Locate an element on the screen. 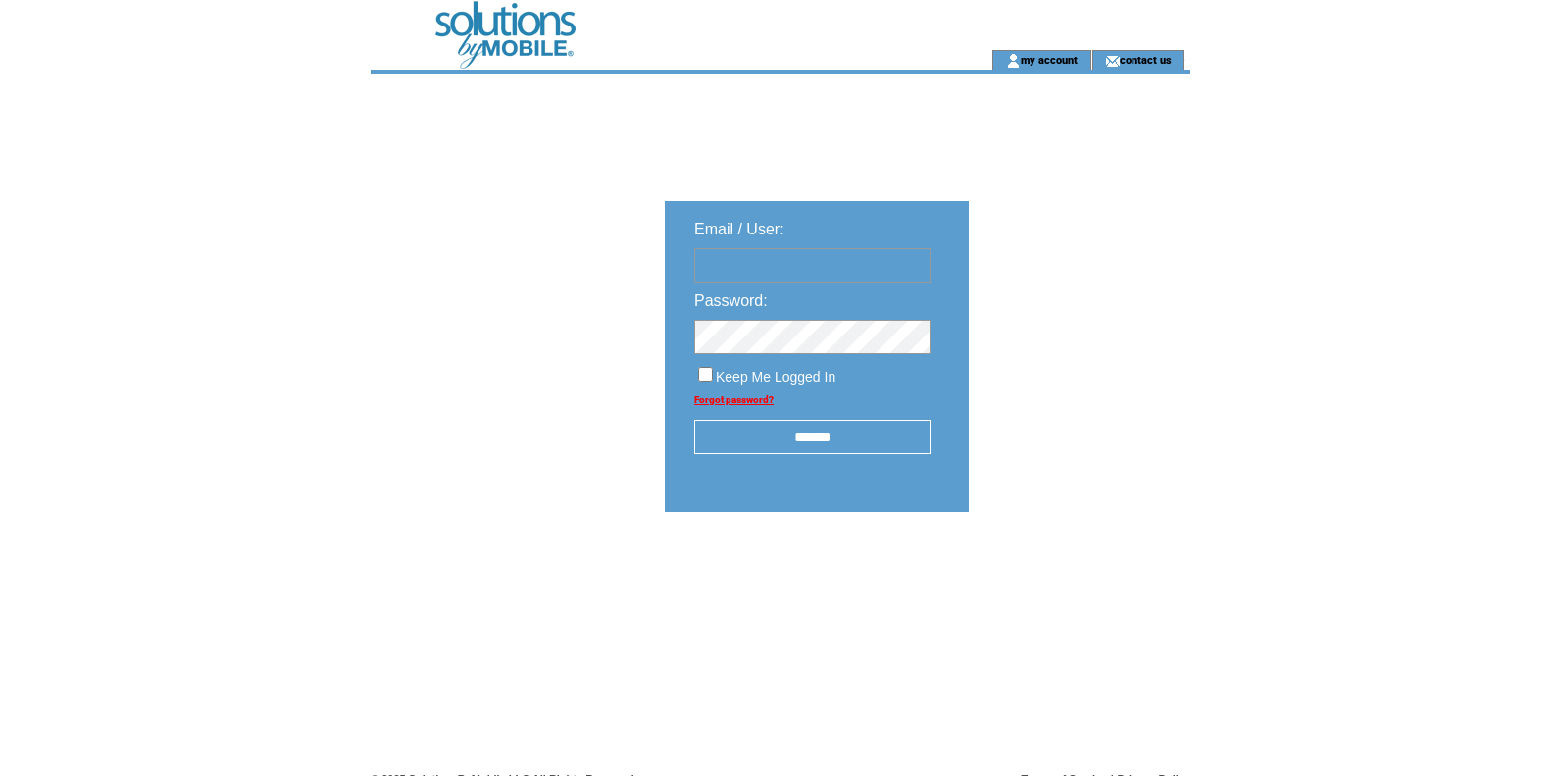  img: contact_us_icon.gif;jsessionid=7002FAF308BC40A93580401F0C099D78 is located at coordinates (1112, 61).